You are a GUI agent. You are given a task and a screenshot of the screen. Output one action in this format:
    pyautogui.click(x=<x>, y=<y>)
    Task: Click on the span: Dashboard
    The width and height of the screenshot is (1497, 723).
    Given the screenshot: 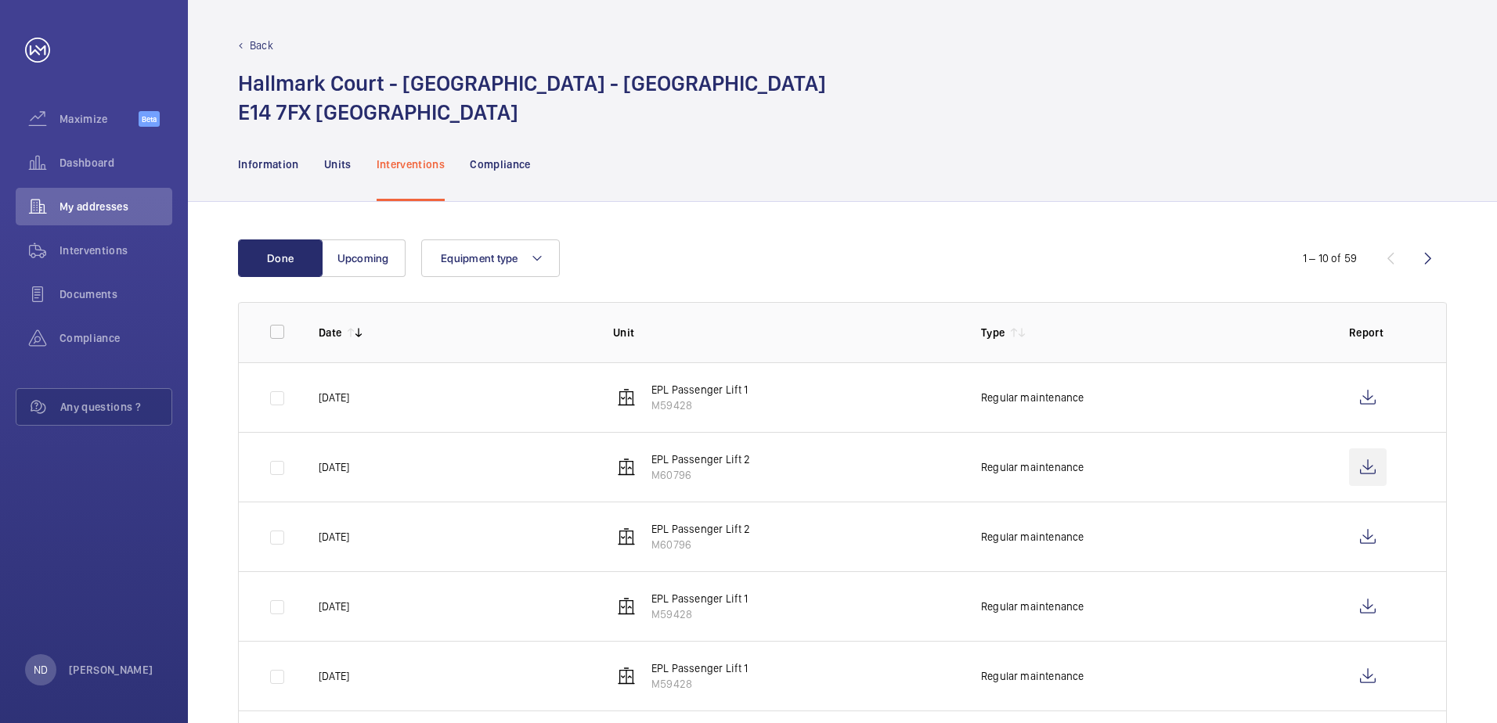 What is the action you would take?
    pyautogui.click(x=116, y=163)
    